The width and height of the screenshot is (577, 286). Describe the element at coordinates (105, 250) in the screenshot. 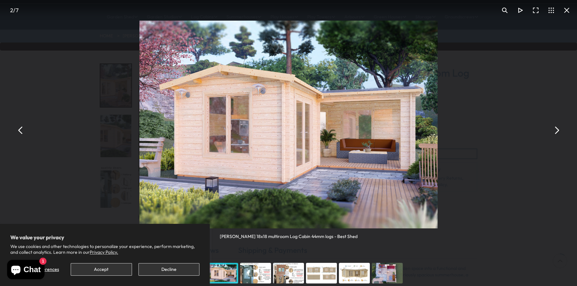

I see `p: We use cookies and other technologies to personalize your experience, perform marketing, and coll...` at that location.